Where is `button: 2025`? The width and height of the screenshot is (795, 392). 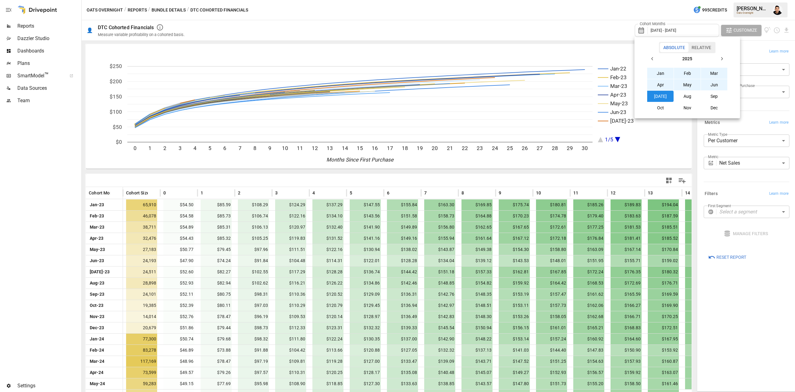
button: 2025 is located at coordinates (687, 59).